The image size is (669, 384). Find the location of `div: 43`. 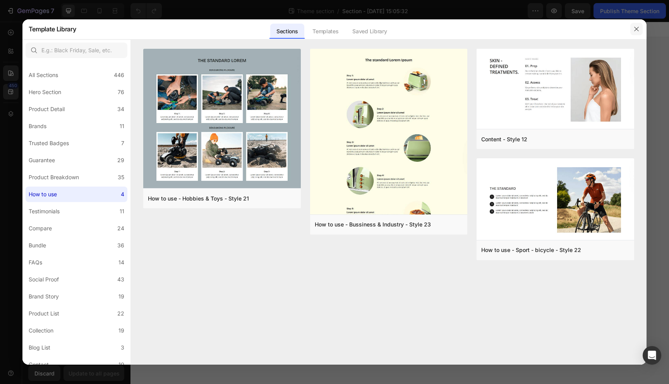

div: 43 is located at coordinates (121, 279).